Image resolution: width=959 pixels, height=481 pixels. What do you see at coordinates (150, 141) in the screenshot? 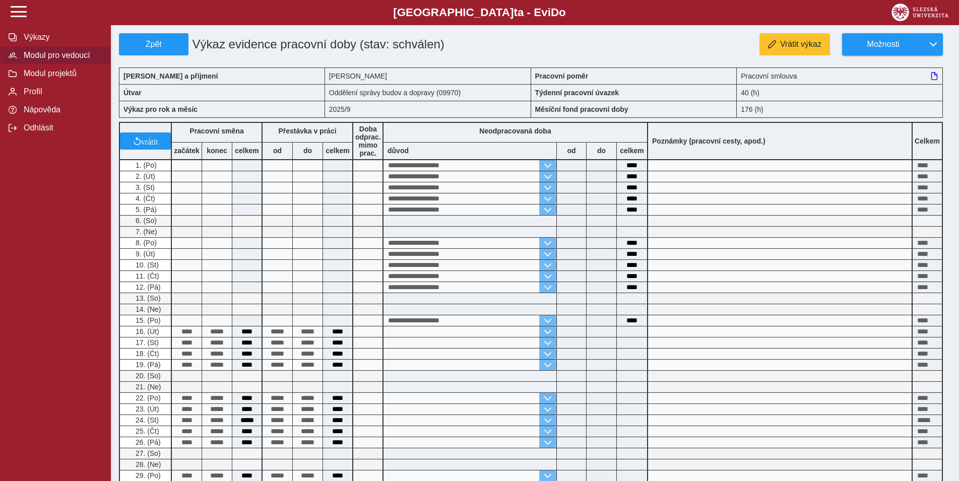
I see `span: vrátit` at bounding box center [150, 141].